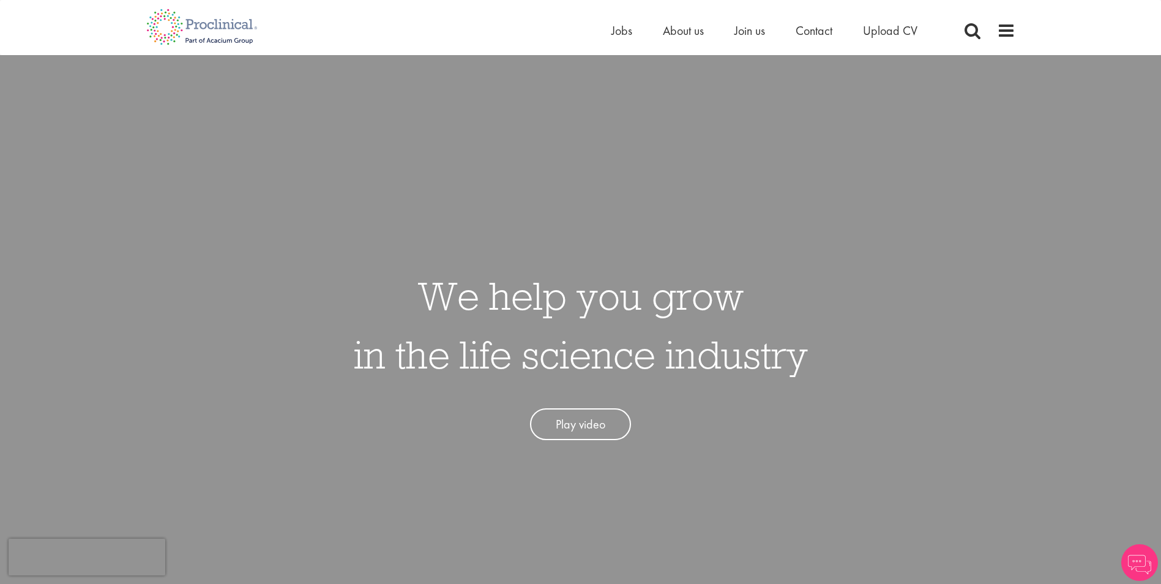  What do you see at coordinates (683, 31) in the screenshot?
I see `span: About us` at bounding box center [683, 31].